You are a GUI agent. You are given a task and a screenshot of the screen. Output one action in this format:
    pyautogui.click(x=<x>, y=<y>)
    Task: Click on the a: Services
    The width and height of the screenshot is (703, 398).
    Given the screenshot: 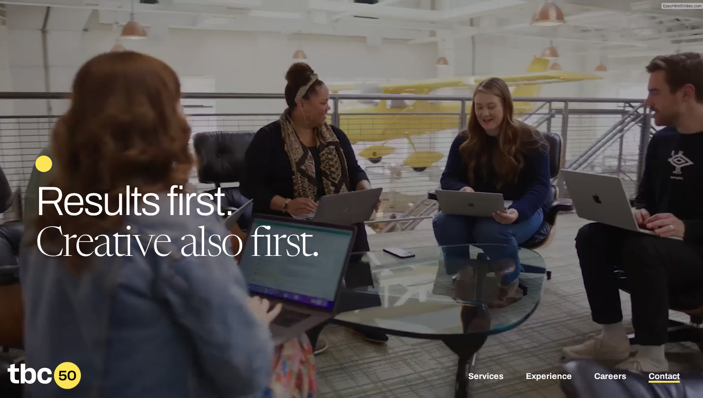 What is the action you would take?
    pyautogui.click(x=486, y=377)
    